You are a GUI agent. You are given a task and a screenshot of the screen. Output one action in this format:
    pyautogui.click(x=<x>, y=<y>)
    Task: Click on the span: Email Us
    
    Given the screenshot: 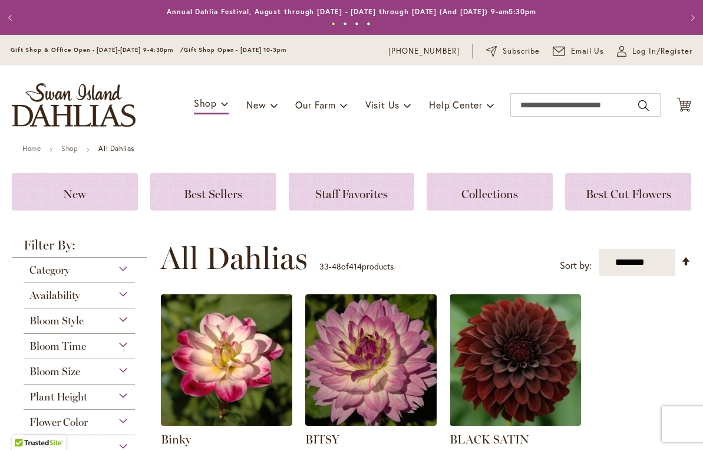 What is the action you would take?
    pyautogui.click(x=588, y=51)
    